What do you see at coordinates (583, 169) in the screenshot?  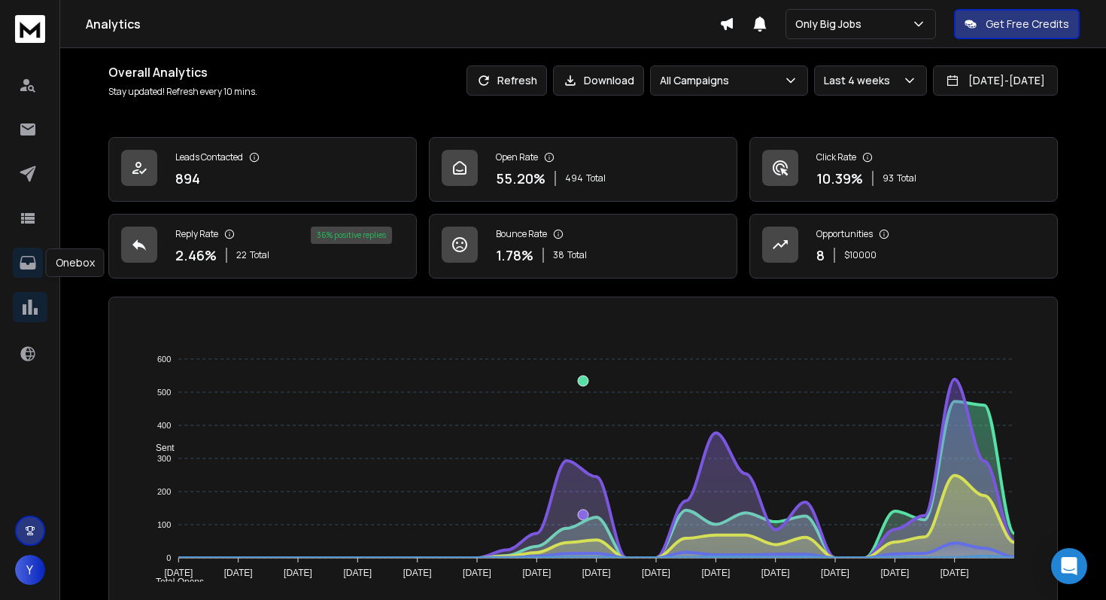 I see `a: Open Rate55.20%494Total` at bounding box center [583, 169].